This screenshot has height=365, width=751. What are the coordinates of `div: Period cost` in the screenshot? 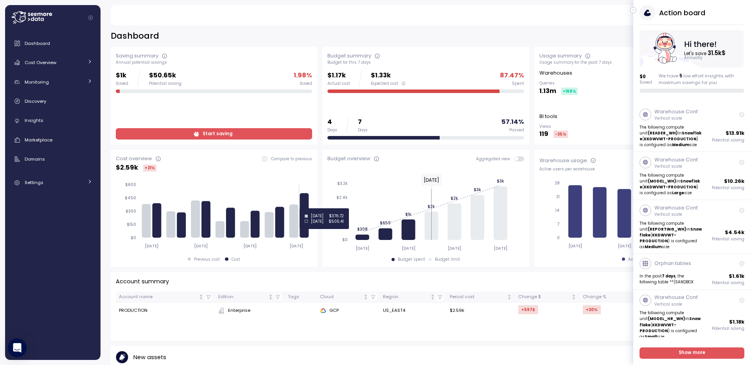 It's located at (478, 297).